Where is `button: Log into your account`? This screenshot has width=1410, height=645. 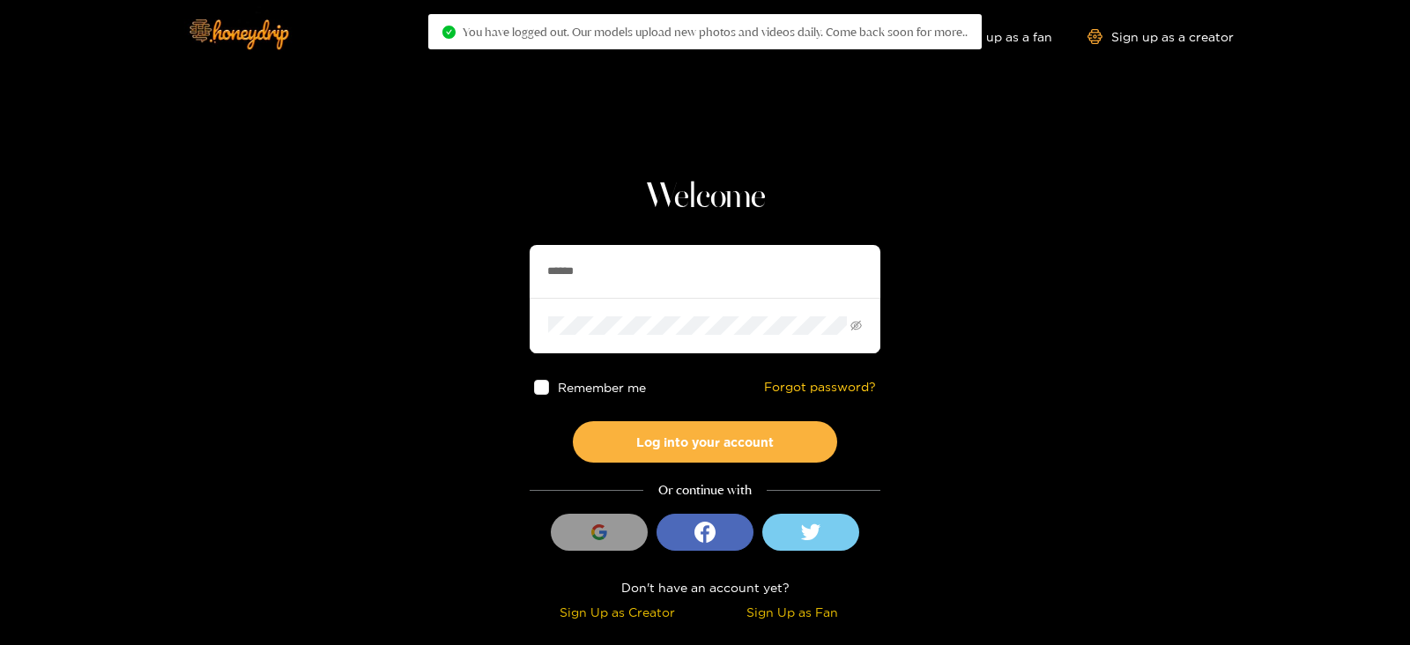
button: Log into your account is located at coordinates (705, 442).